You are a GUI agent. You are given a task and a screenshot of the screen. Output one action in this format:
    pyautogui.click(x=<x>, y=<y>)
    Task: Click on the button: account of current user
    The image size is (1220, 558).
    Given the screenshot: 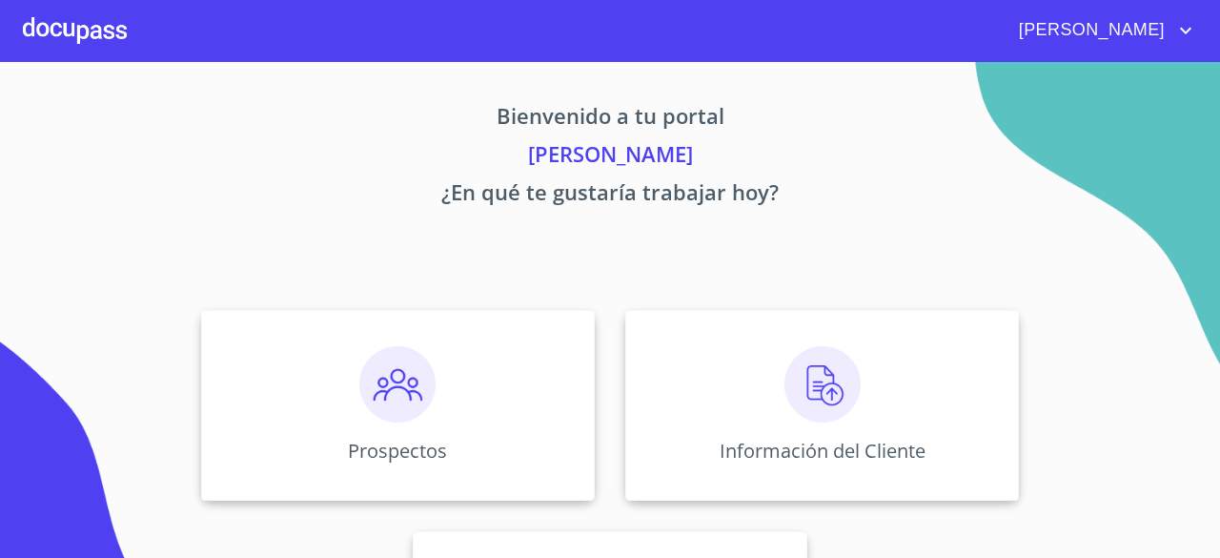 What is the action you would take?
    pyautogui.click(x=1101, y=31)
    